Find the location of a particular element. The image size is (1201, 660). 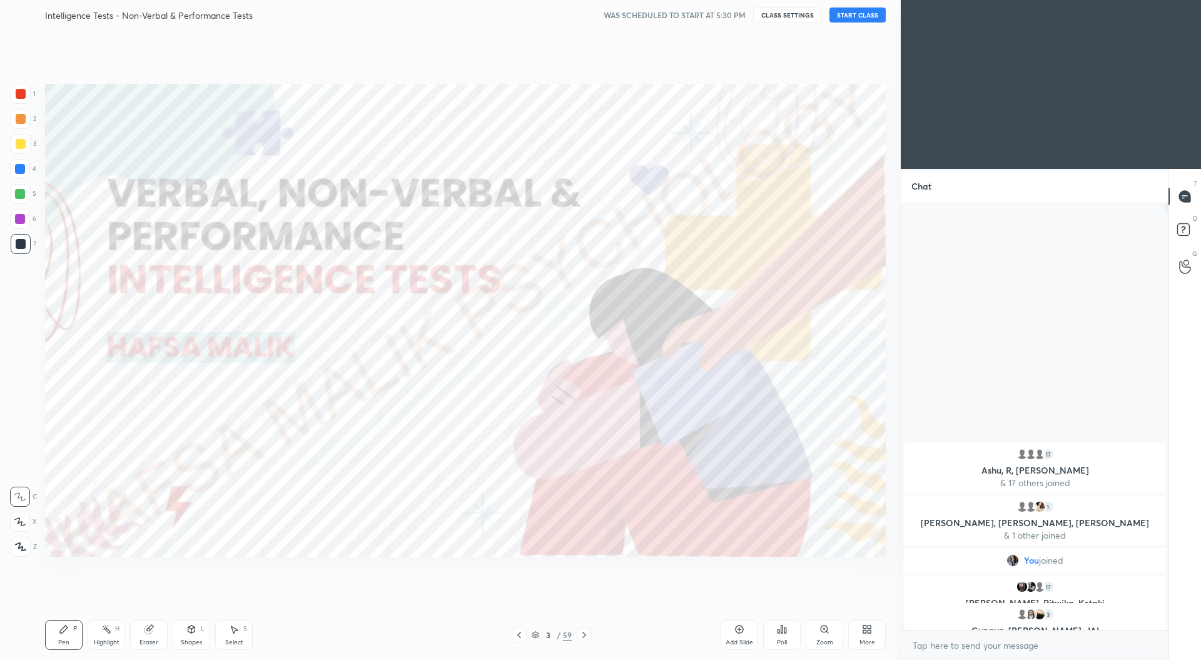

div: Shapes is located at coordinates (191, 642).